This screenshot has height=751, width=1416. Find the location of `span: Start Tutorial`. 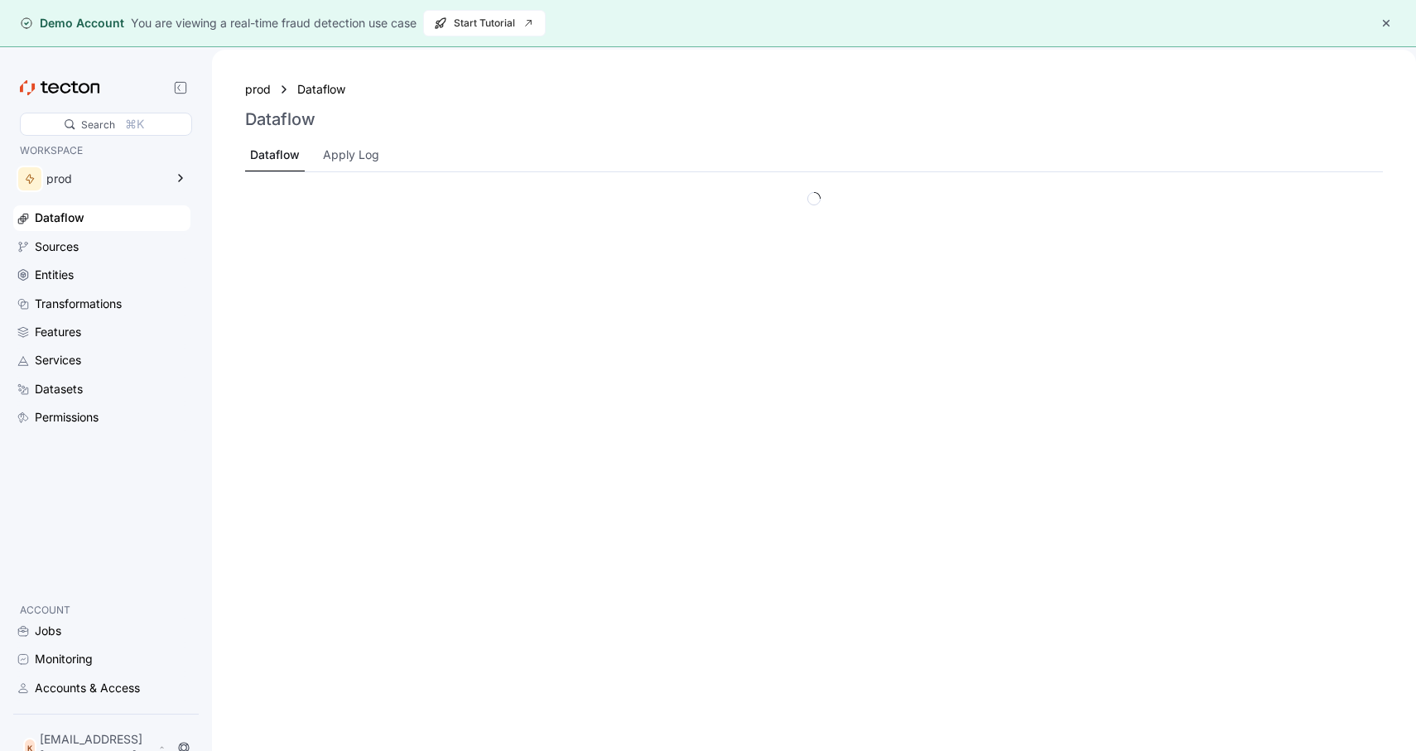

span: Start Tutorial is located at coordinates (484, 23).